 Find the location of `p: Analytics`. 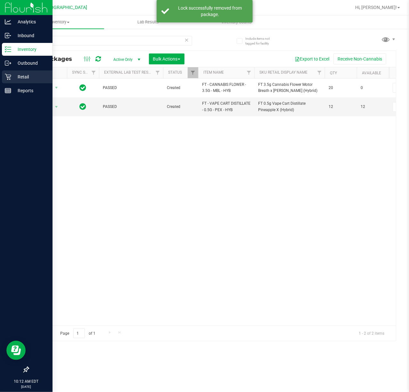

p: Analytics is located at coordinates (30, 22).